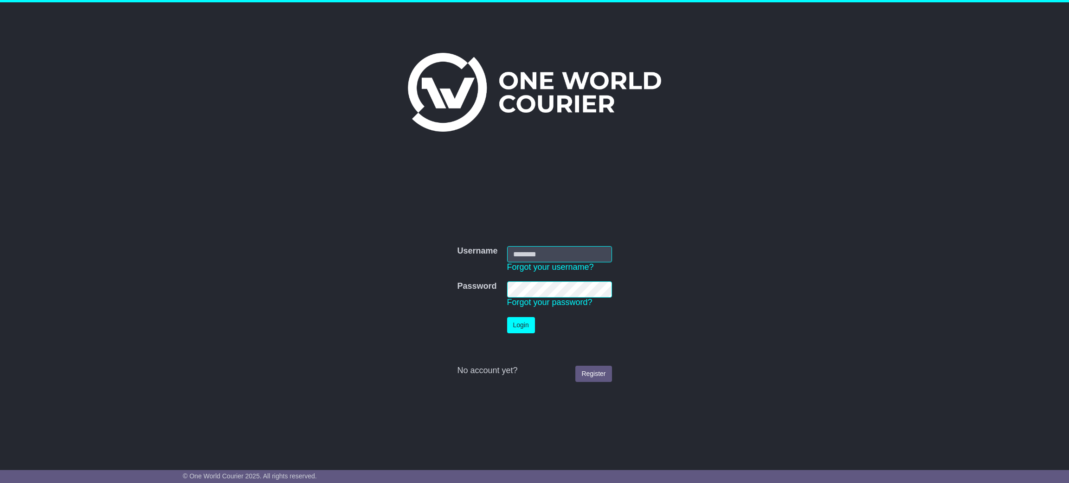  I want to click on a: Register, so click(593, 374).